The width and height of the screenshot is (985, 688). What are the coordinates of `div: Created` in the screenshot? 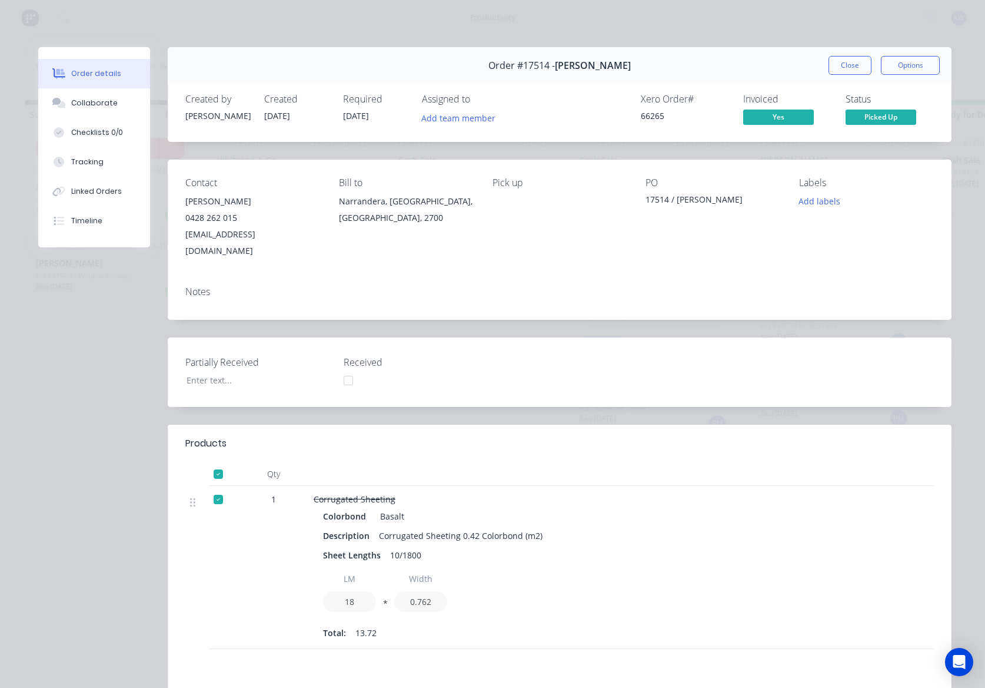 It's located at (297, 99).